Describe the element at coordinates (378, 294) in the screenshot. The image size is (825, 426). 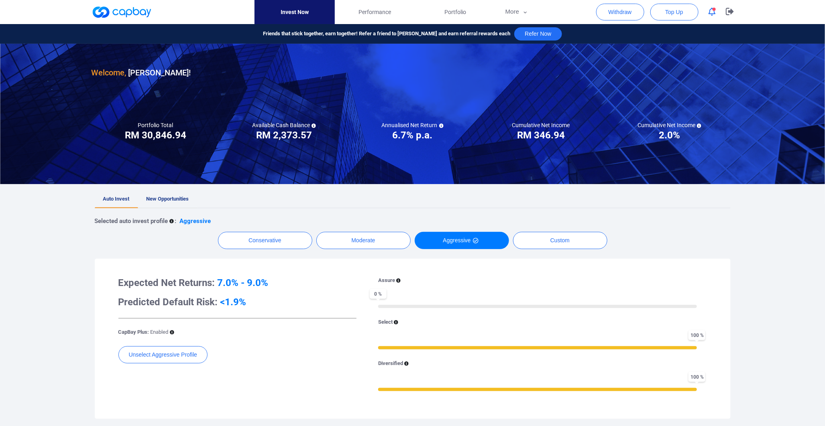
I see `span: 0 %` at that location.